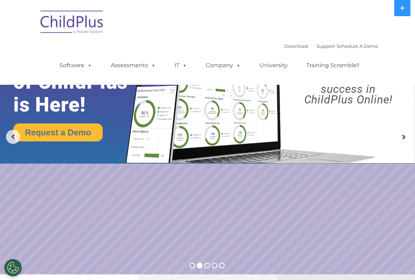  Describe the element at coordinates (326, 46) in the screenshot. I see `a: Support` at that location.